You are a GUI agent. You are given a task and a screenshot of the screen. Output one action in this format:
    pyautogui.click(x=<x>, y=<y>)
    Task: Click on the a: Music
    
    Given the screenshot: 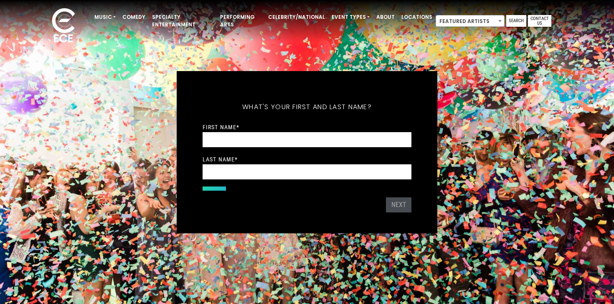 What is the action you would take?
    pyautogui.click(x=105, y=17)
    